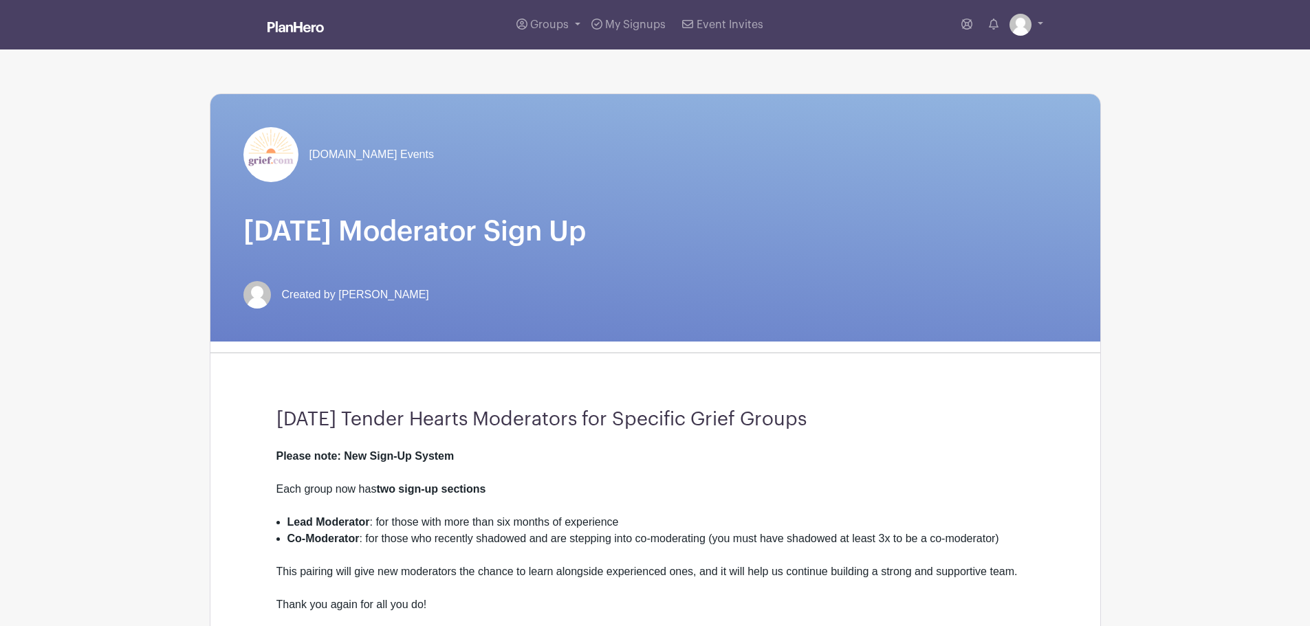 The height and width of the screenshot is (626, 1310). Describe the element at coordinates (323, 538) in the screenshot. I see `strong: Co-Moderator` at that location.